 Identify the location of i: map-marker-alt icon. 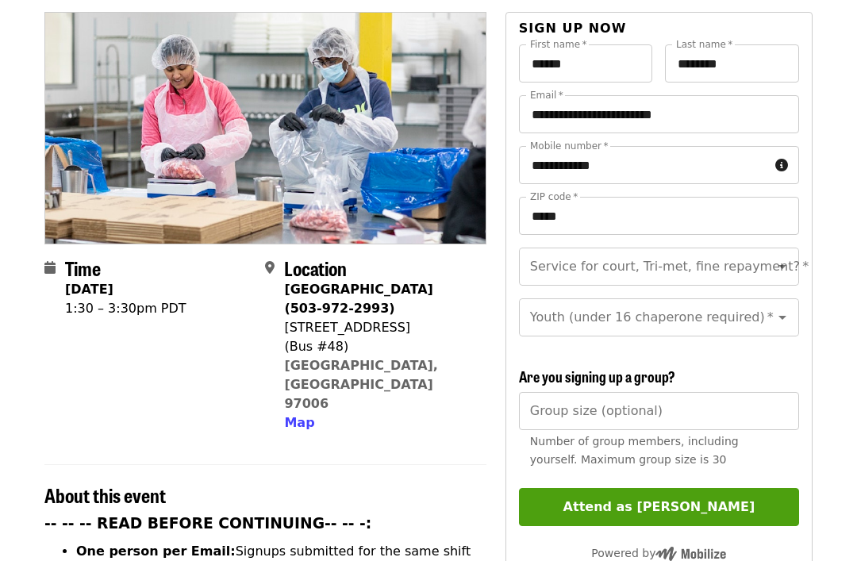
(270, 267).